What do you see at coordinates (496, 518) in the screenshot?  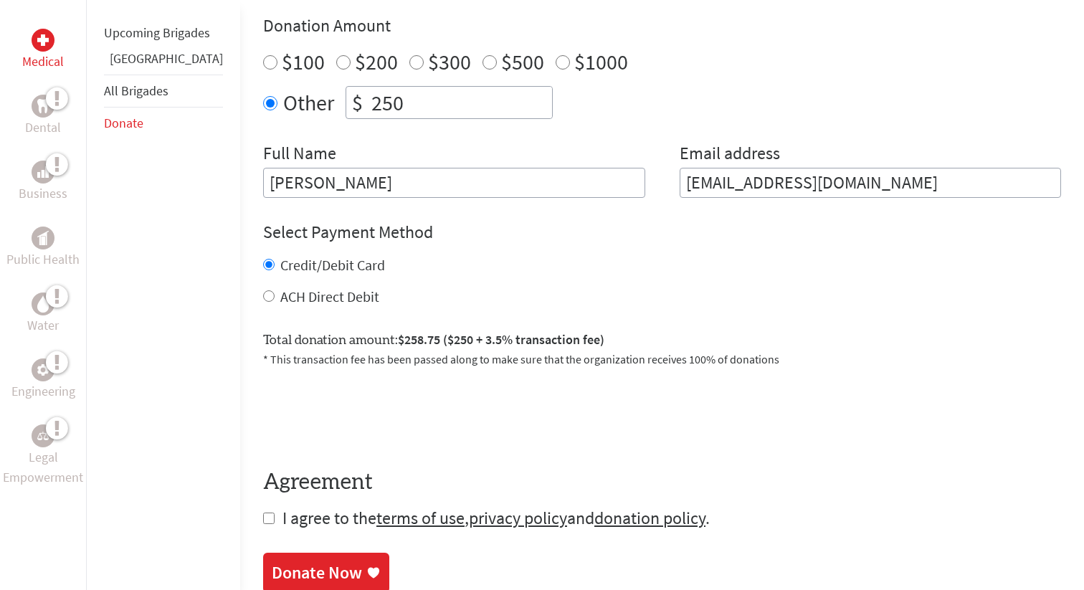 I see `span: I agree to the , and .` at bounding box center [496, 518].